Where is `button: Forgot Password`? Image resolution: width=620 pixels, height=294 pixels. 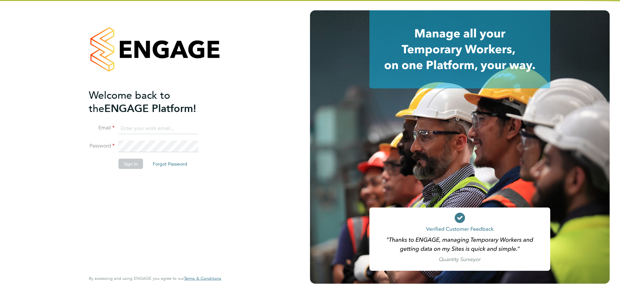 button: Forgot Password is located at coordinates (170, 164).